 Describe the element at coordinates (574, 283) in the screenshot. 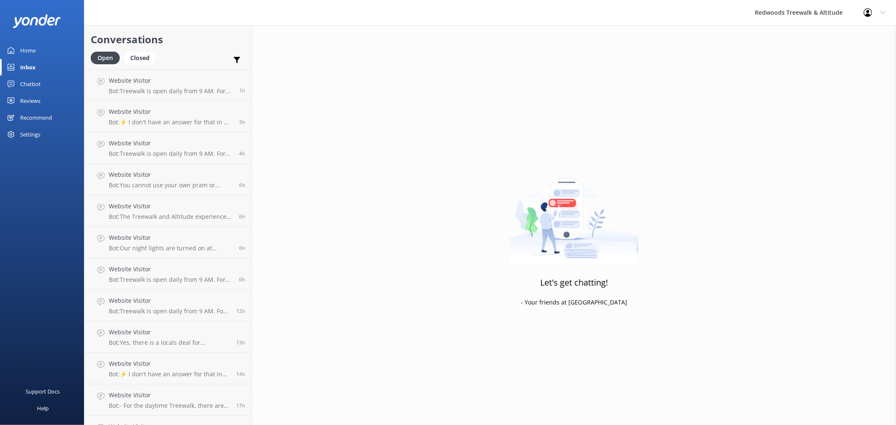

I see `h3: Let's get chatting!` at that location.